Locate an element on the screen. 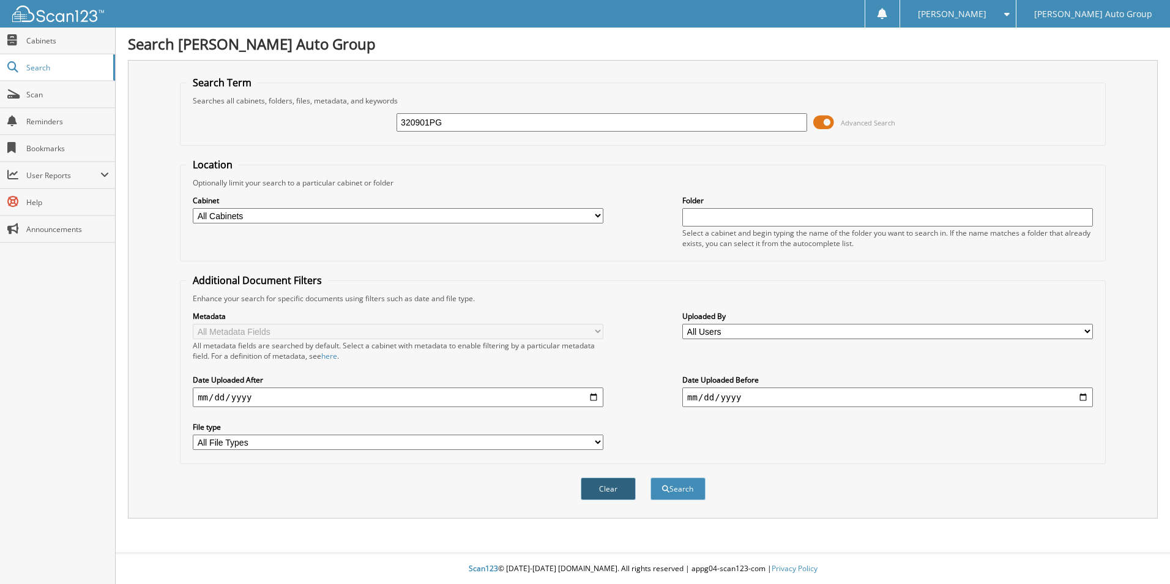 Image resolution: width=1170 pixels, height=584 pixels. div: Enhance your search for specific documents using filters such as date and file type. is located at coordinates (643, 298).